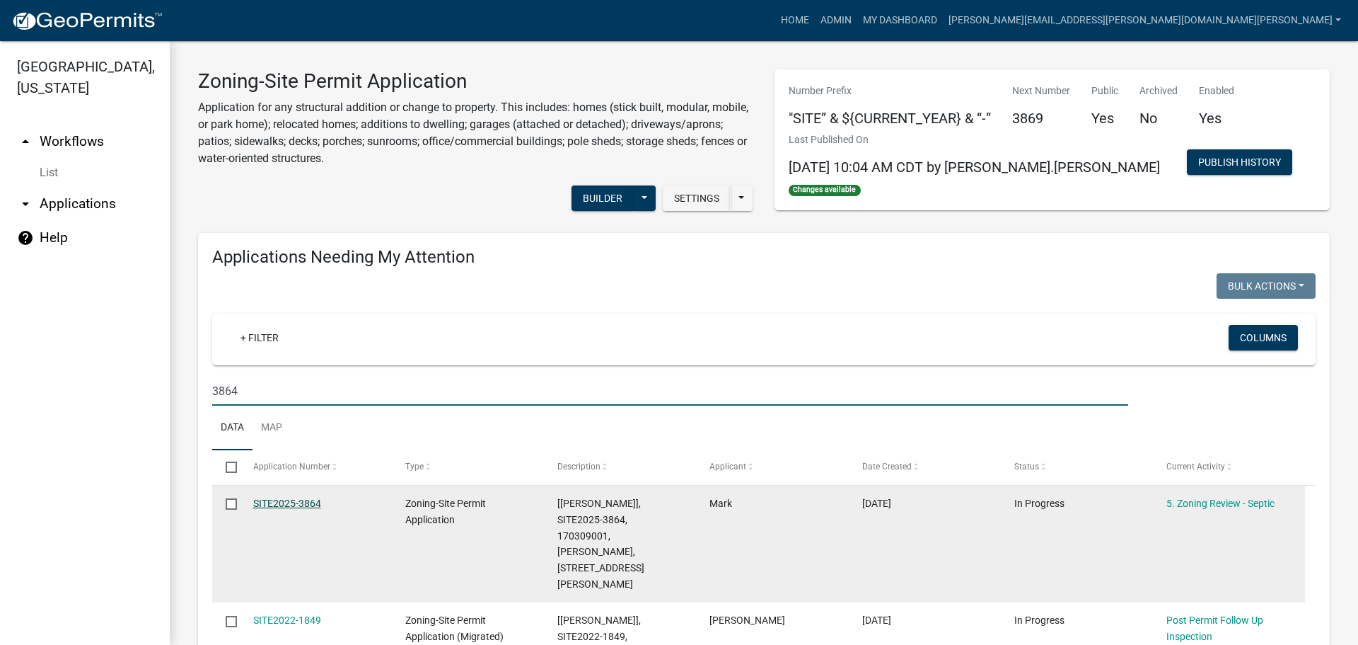 The height and width of the screenshot is (645, 1358). Describe the element at coordinates (1041, 118) in the screenshot. I see `h5: 3869` at that location.